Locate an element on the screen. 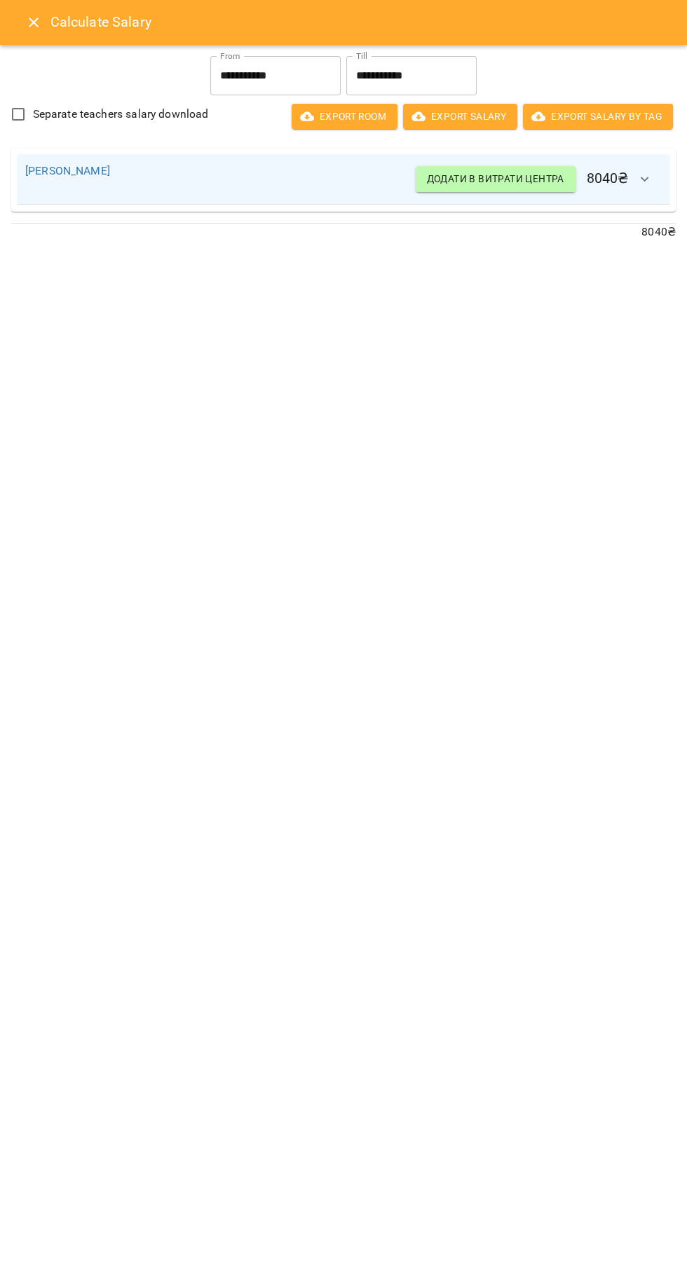 The width and height of the screenshot is (687, 1275). span: Export Salary by Tag is located at coordinates (598, 116).